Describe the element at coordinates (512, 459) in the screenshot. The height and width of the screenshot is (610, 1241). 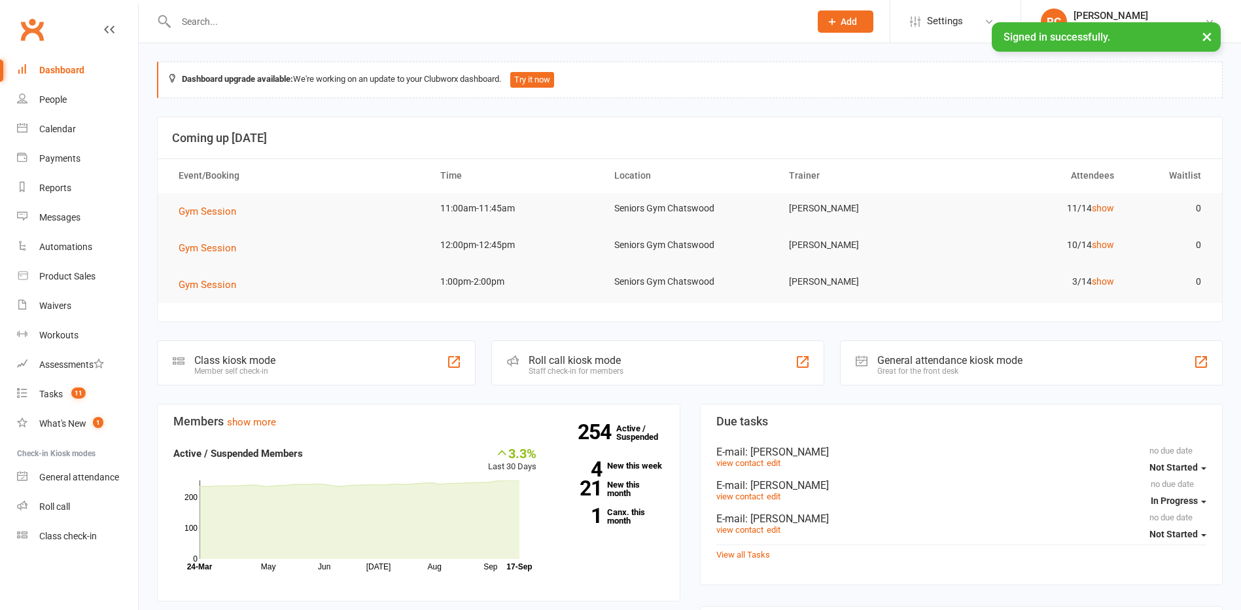
I see `div: Last 30 Days` at that location.